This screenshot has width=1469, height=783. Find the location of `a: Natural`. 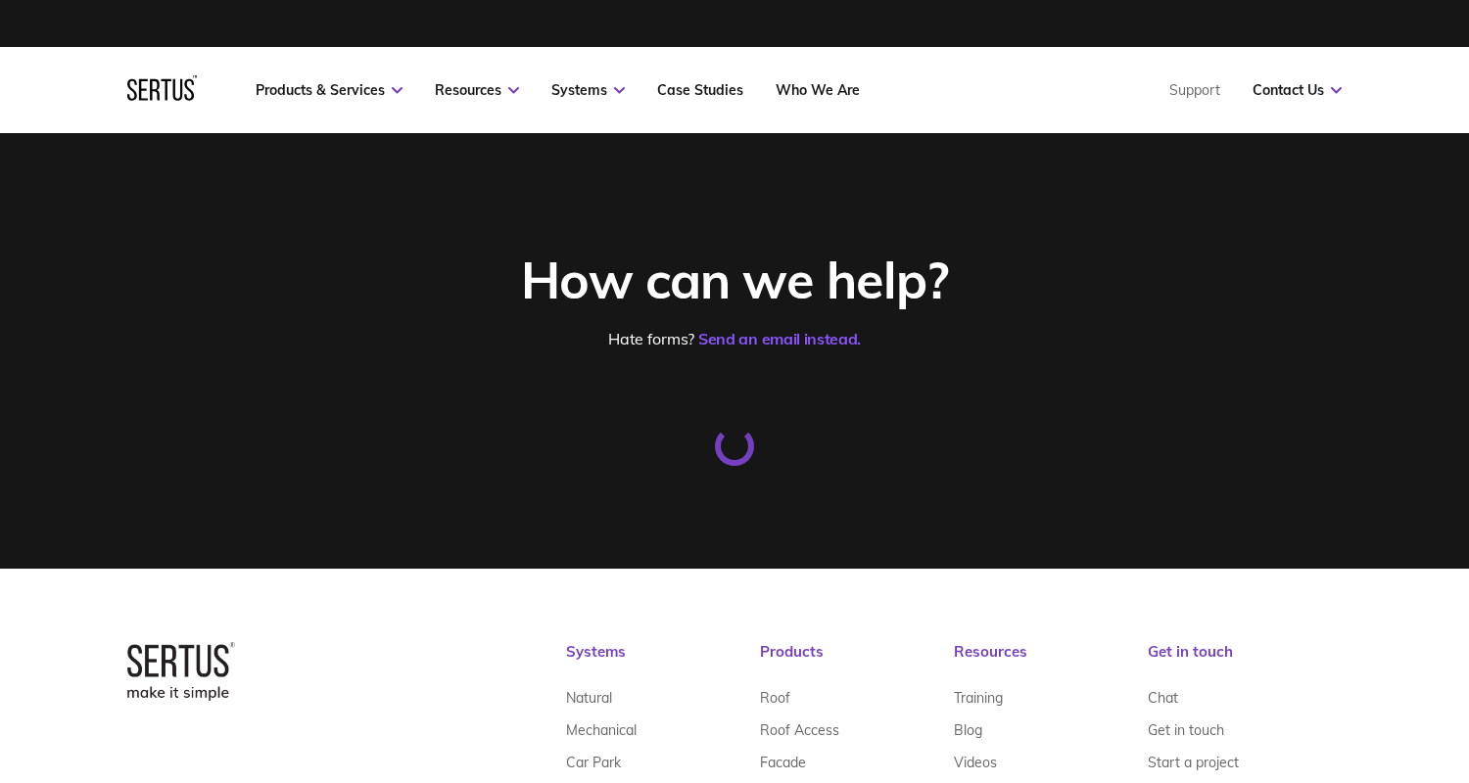

a: Natural is located at coordinates (589, 697).